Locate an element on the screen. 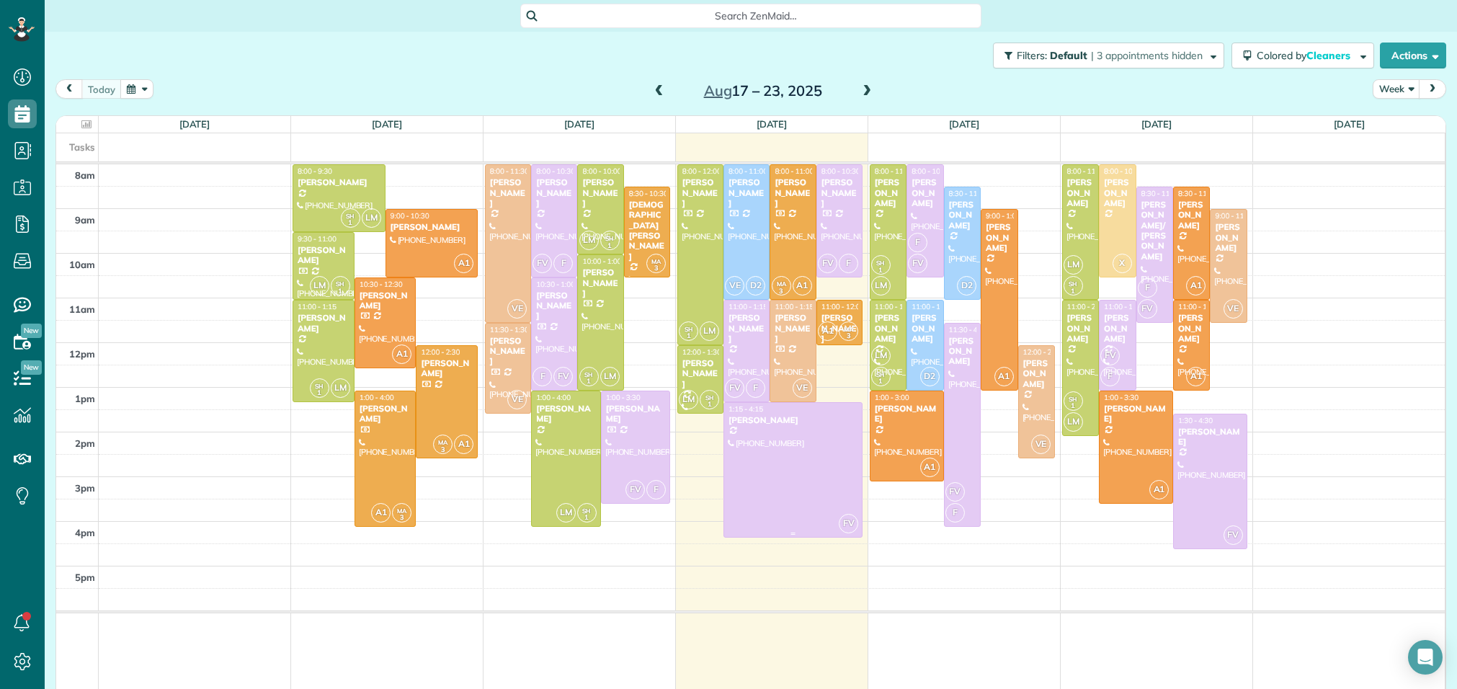 This screenshot has width=1457, height=689. button: Filters: Default | 3 appointments hidden is located at coordinates (1108, 55).